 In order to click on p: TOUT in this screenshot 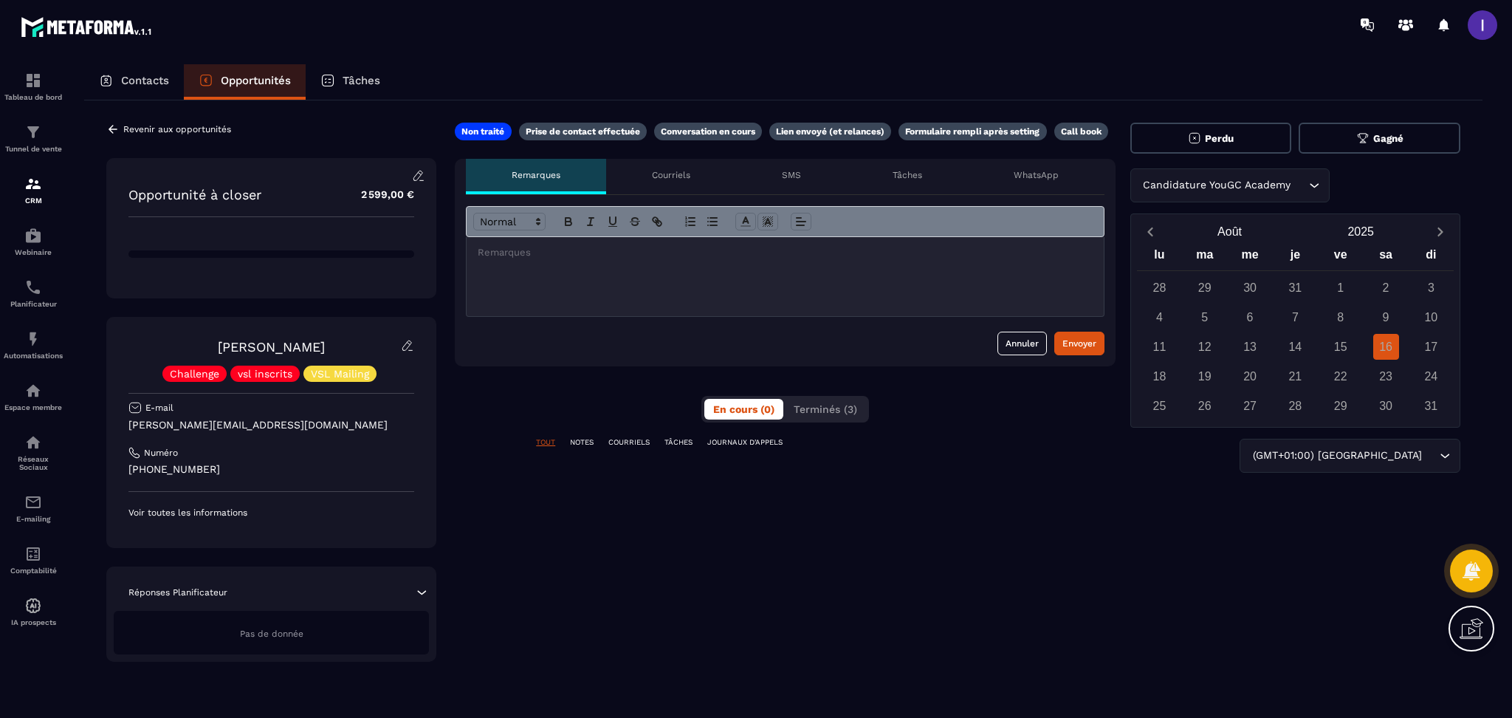, I will do `click(546, 442)`.